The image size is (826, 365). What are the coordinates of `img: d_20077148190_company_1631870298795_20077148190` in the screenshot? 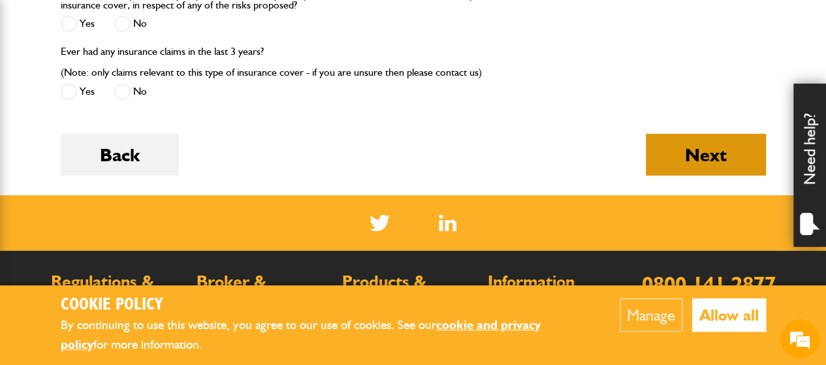 It's located at (39, 82).